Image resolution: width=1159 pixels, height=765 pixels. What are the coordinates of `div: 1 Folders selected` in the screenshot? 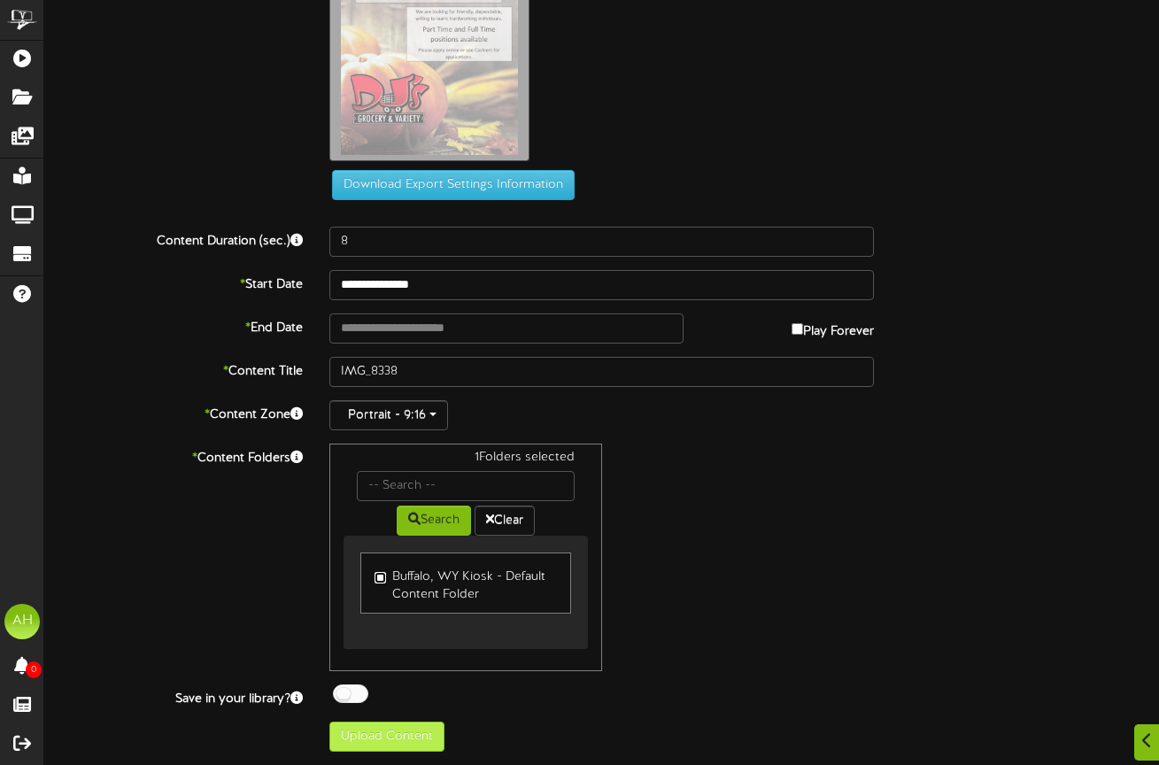 It's located at (465, 460).